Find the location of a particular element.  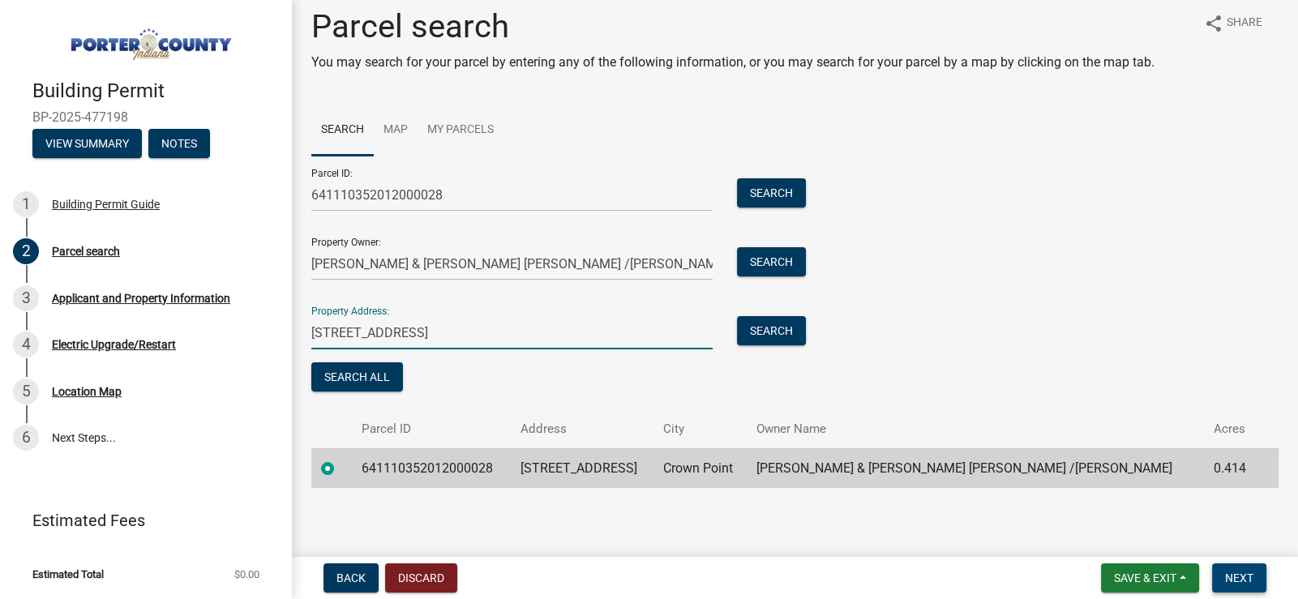

img: Porter County, Indiana is located at coordinates (149, 40).